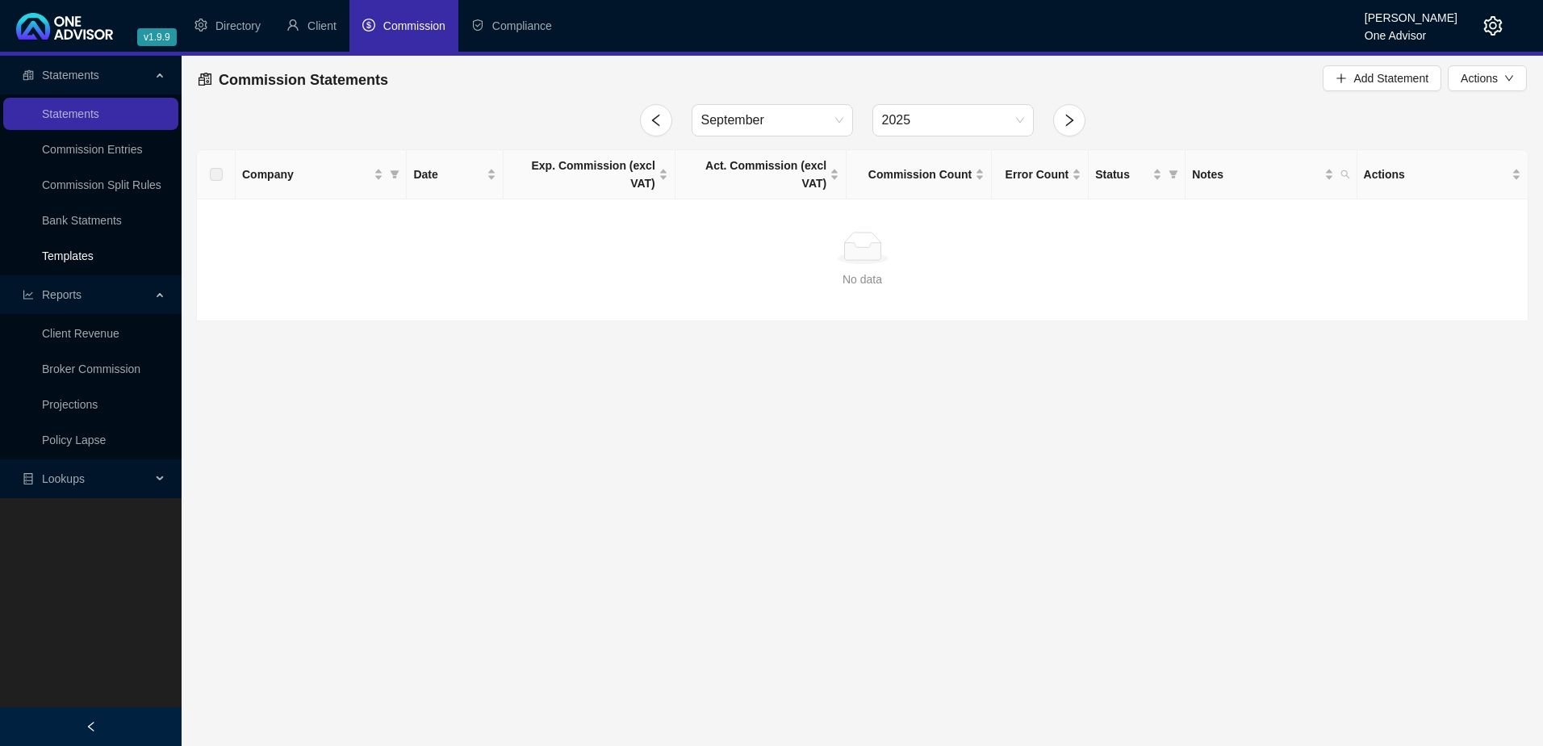 The image size is (1543, 746). What do you see at coordinates (761, 174) in the screenshot?
I see `th: Act. Commission (excl VAT)` at bounding box center [761, 174].